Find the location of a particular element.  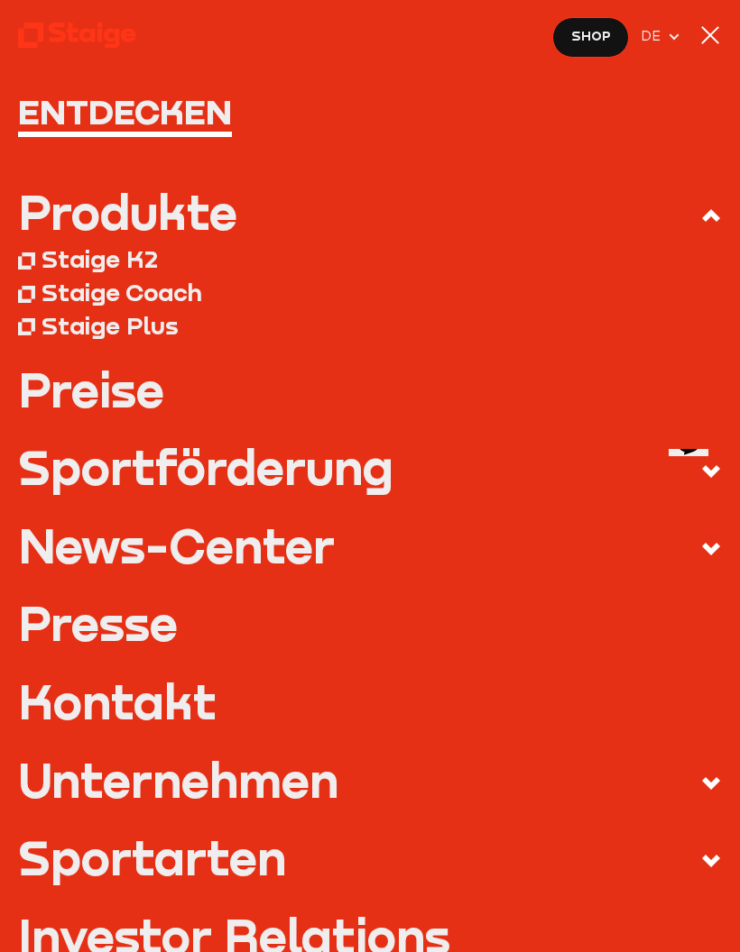

span: DE is located at coordinates (653, 36).